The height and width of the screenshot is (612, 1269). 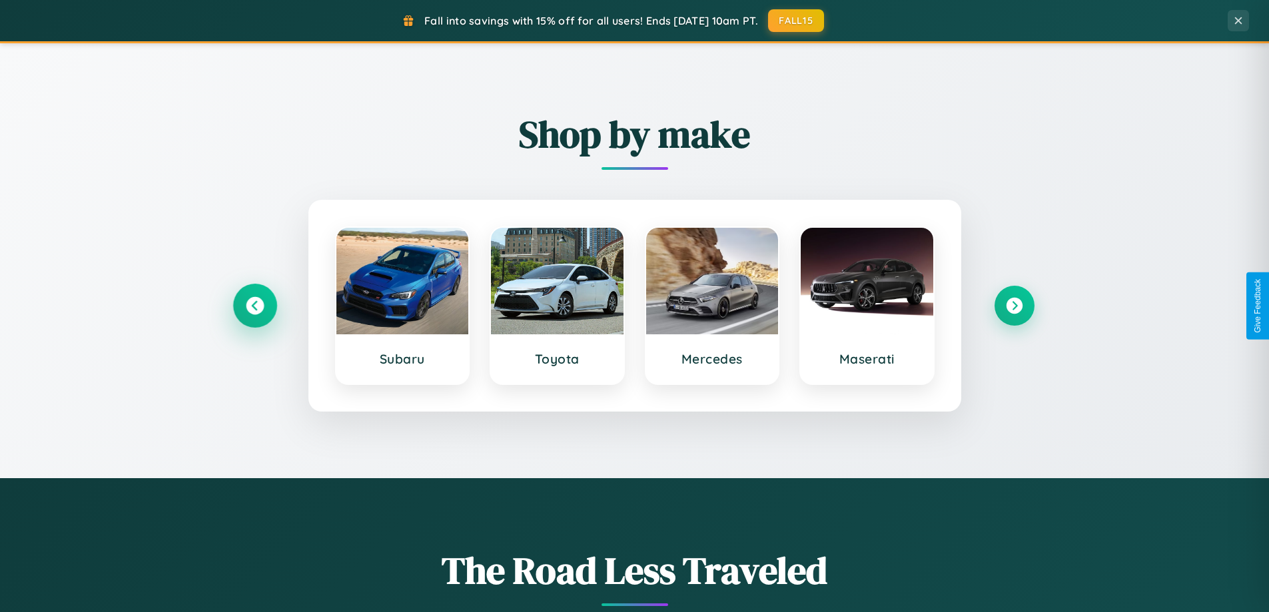 What do you see at coordinates (796, 21) in the screenshot?
I see `button: FALL15` at bounding box center [796, 21].